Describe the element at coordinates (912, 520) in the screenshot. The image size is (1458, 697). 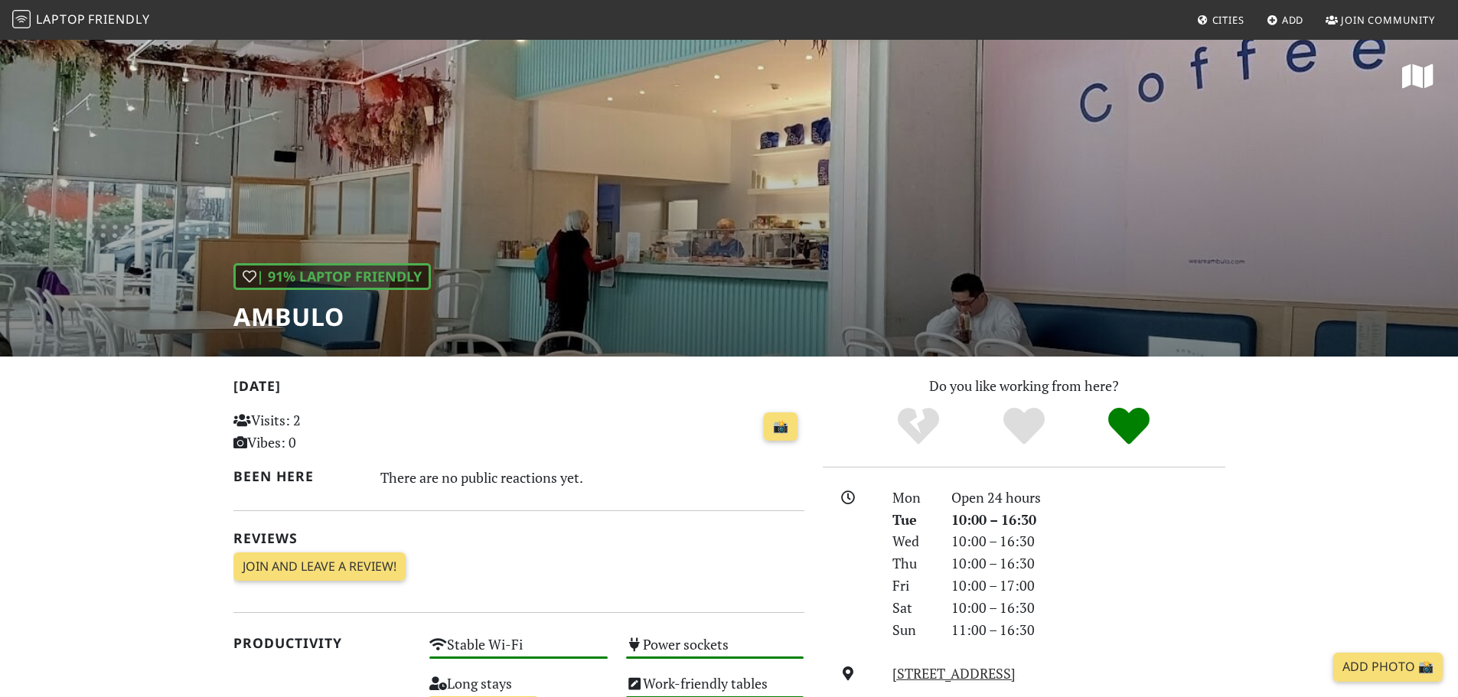
I see `div: Tue` at that location.